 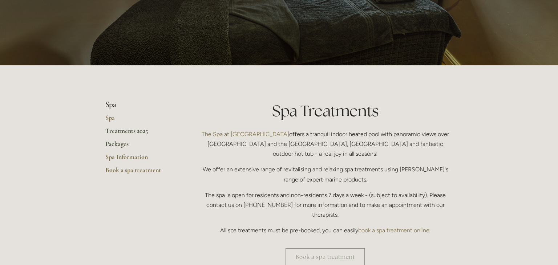 What do you see at coordinates (325, 111) in the screenshot?
I see `h1: Spa Treatments` at bounding box center [325, 111].